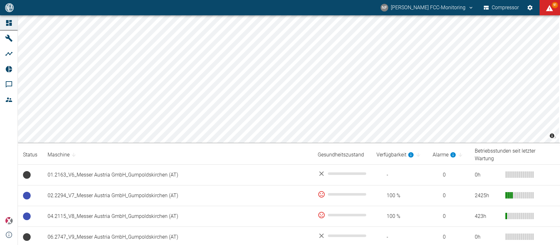  Describe the element at coordinates (555, 5) in the screenshot. I see `span: 91` at that location.